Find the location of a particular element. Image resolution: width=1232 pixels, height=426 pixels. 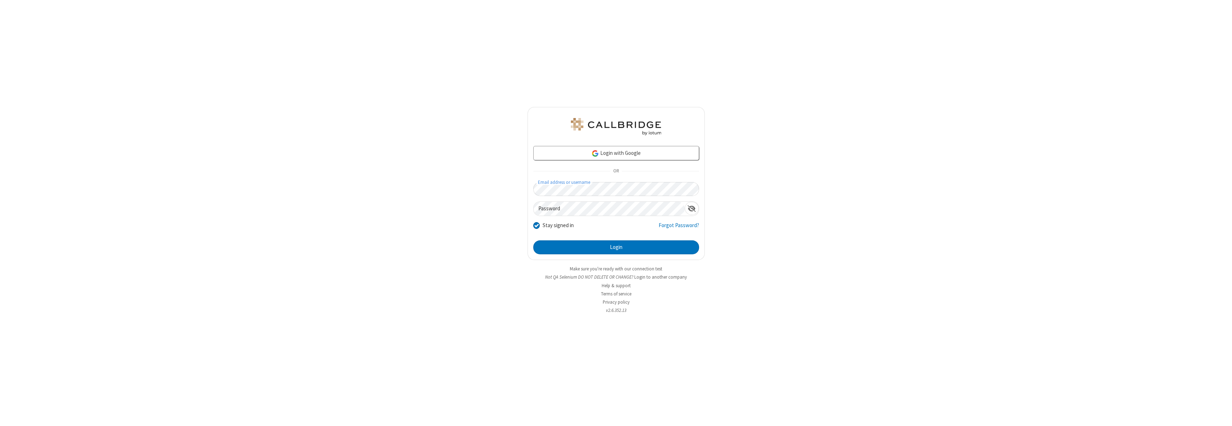

button: Login to another company is located at coordinates (660, 277).